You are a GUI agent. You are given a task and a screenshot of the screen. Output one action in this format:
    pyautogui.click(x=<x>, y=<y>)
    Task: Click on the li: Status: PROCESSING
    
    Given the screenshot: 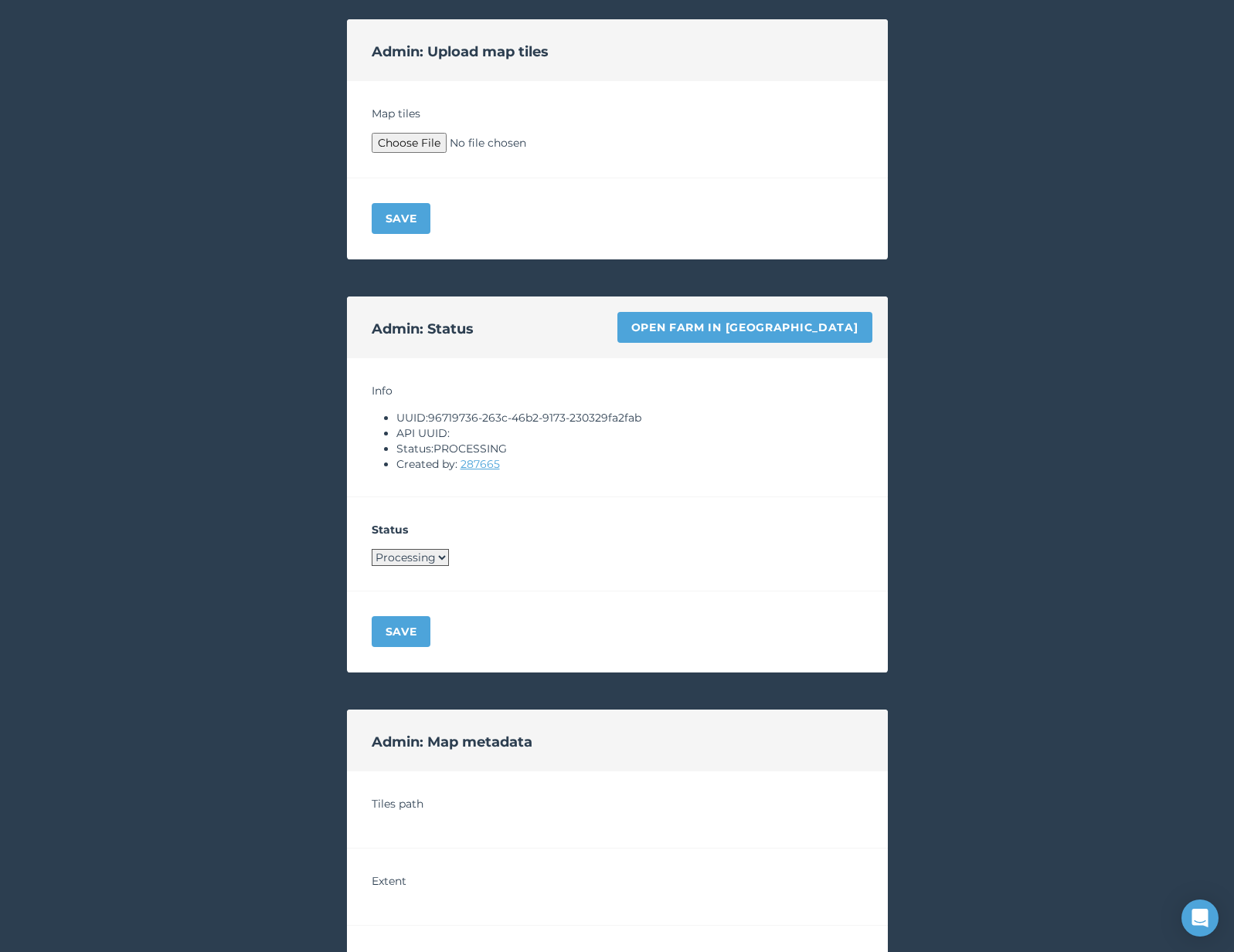 What is the action you would take?
    pyautogui.click(x=630, y=449)
    